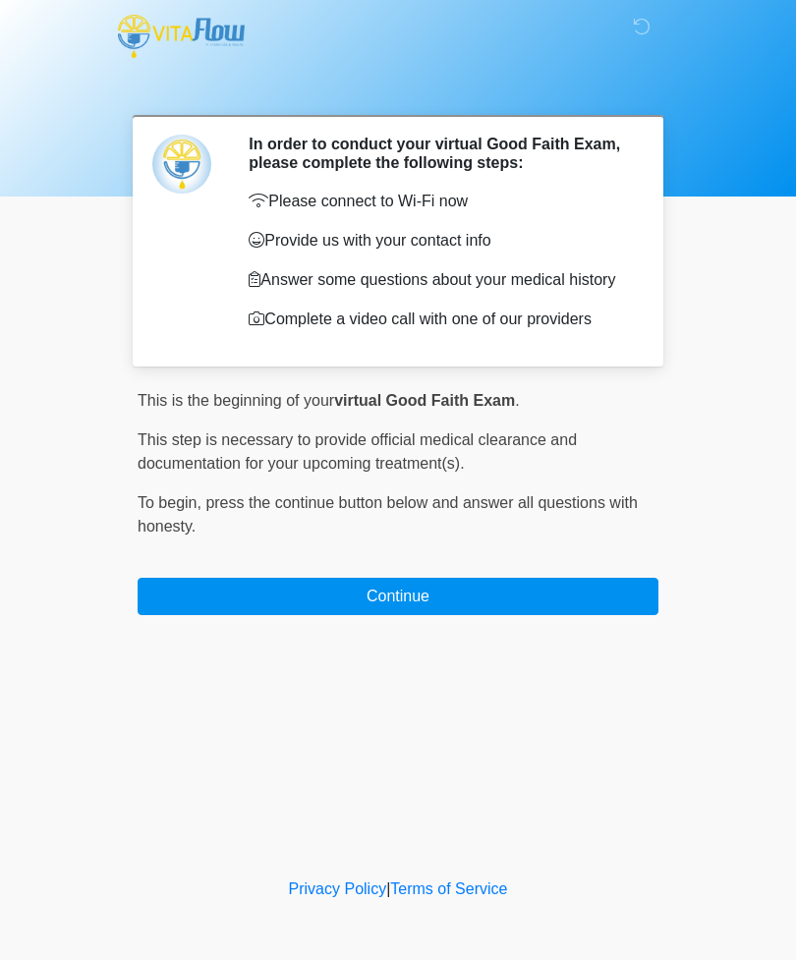  Describe the element at coordinates (338, 888) in the screenshot. I see `a: Privacy Policy` at that location.